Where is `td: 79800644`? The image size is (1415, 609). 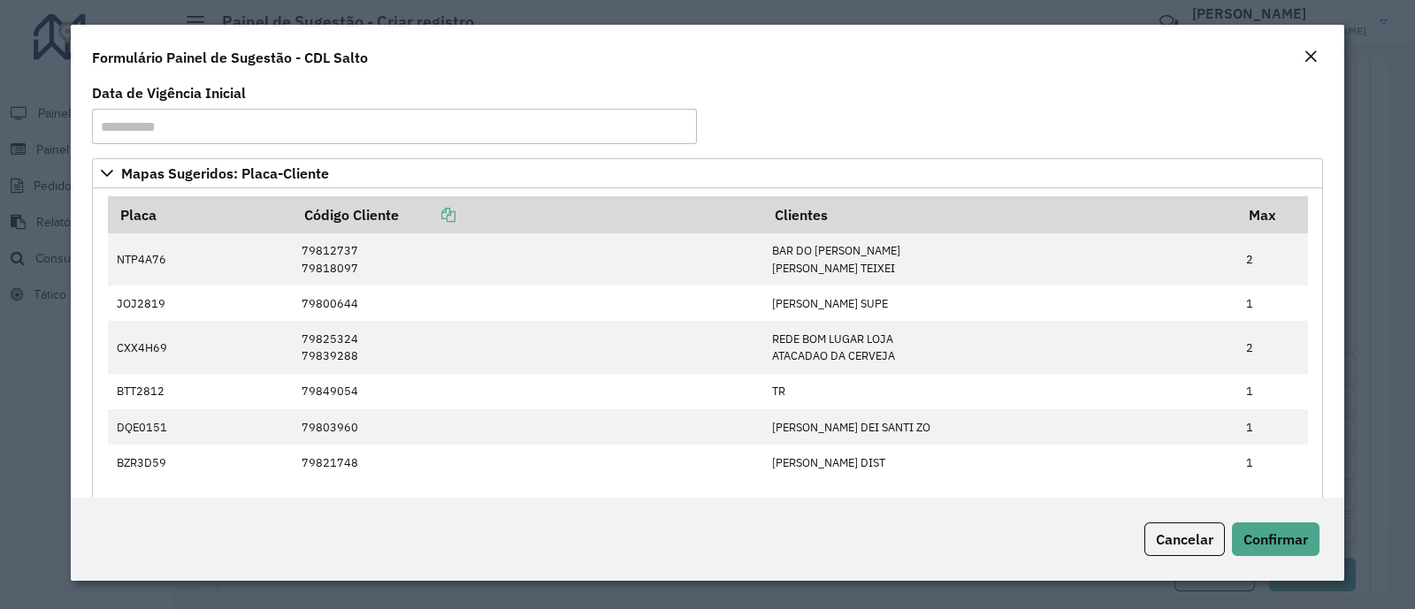 td: 79800644 is located at coordinates (528, 303).